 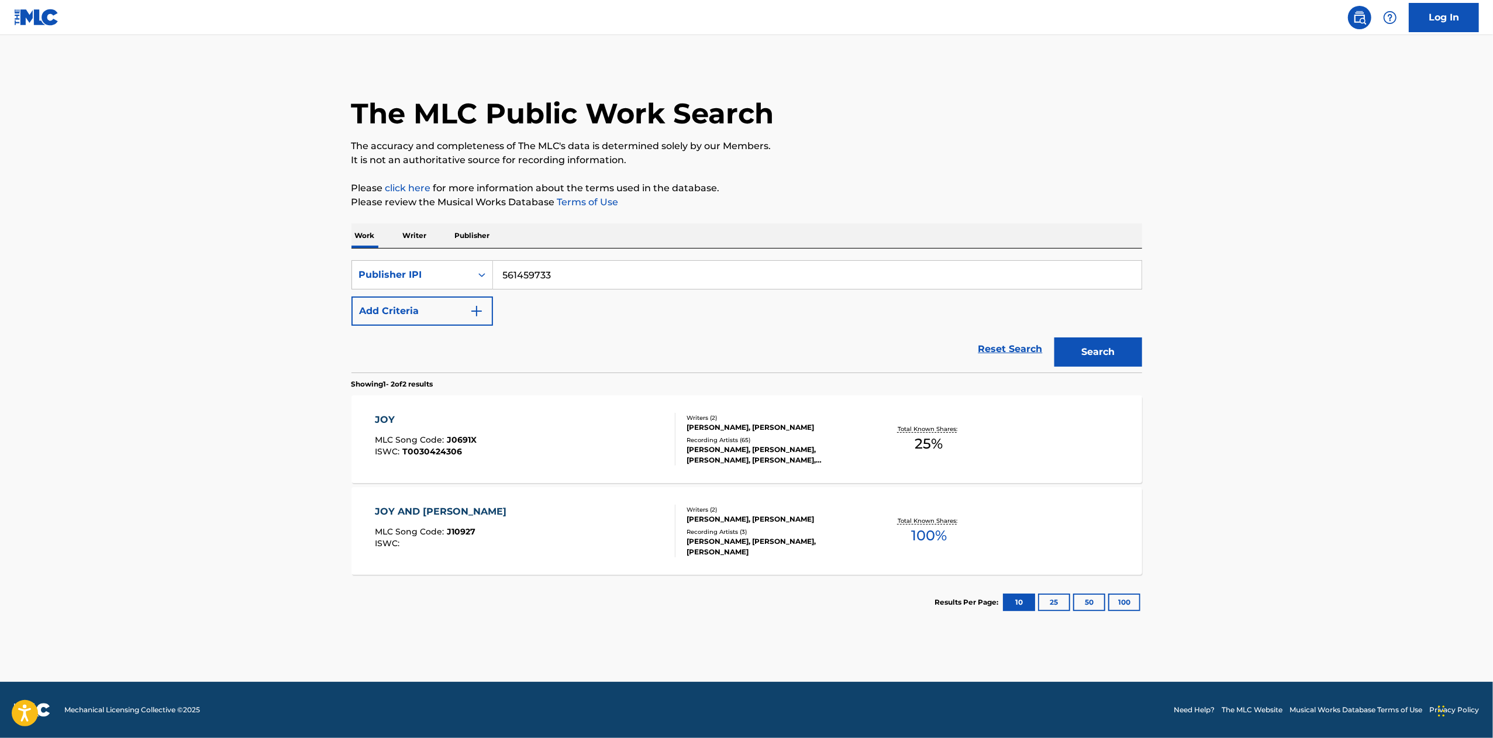 What do you see at coordinates (1390, 18) in the screenshot?
I see `div: Help` at bounding box center [1390, 18].